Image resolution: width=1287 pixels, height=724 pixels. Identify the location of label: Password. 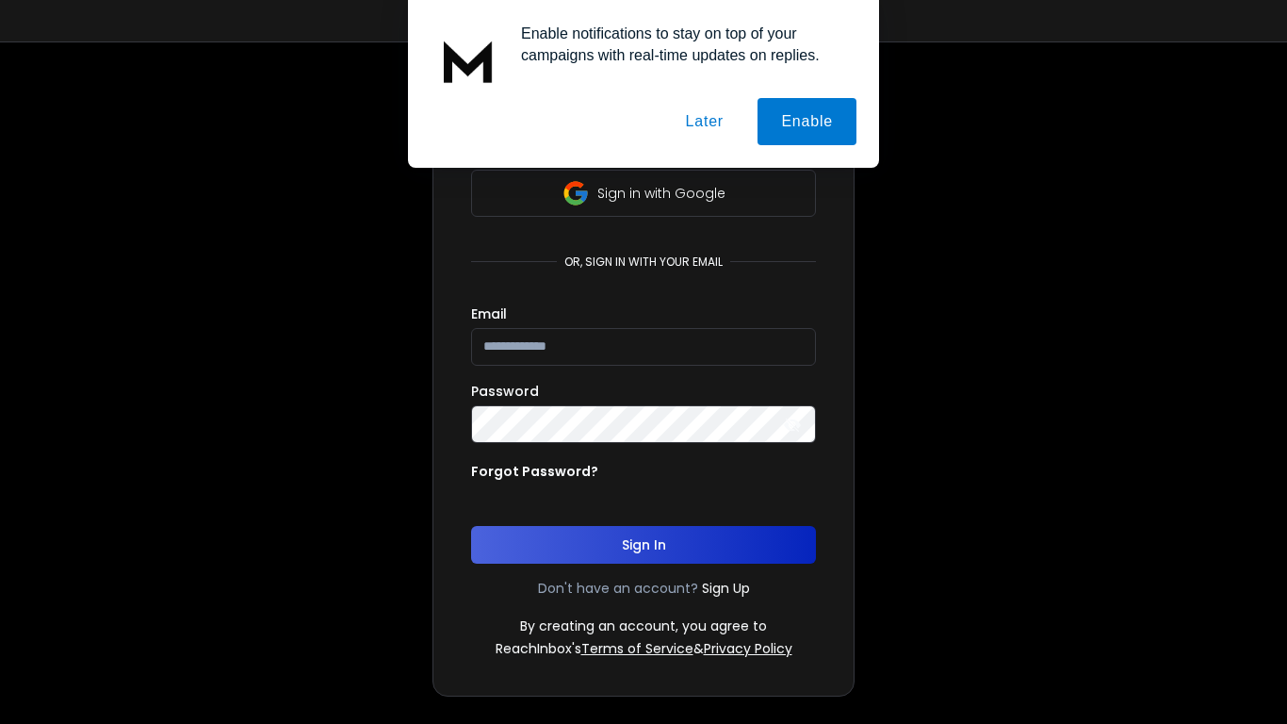
(505, 391).